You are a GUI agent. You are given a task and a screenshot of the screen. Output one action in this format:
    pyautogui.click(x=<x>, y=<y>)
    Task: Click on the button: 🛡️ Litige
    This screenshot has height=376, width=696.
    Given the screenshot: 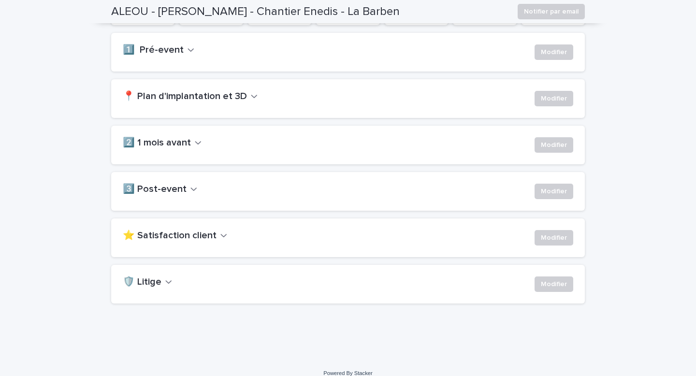 What is the action you would take?
    pyautogui.click(x=147, y=282)
    